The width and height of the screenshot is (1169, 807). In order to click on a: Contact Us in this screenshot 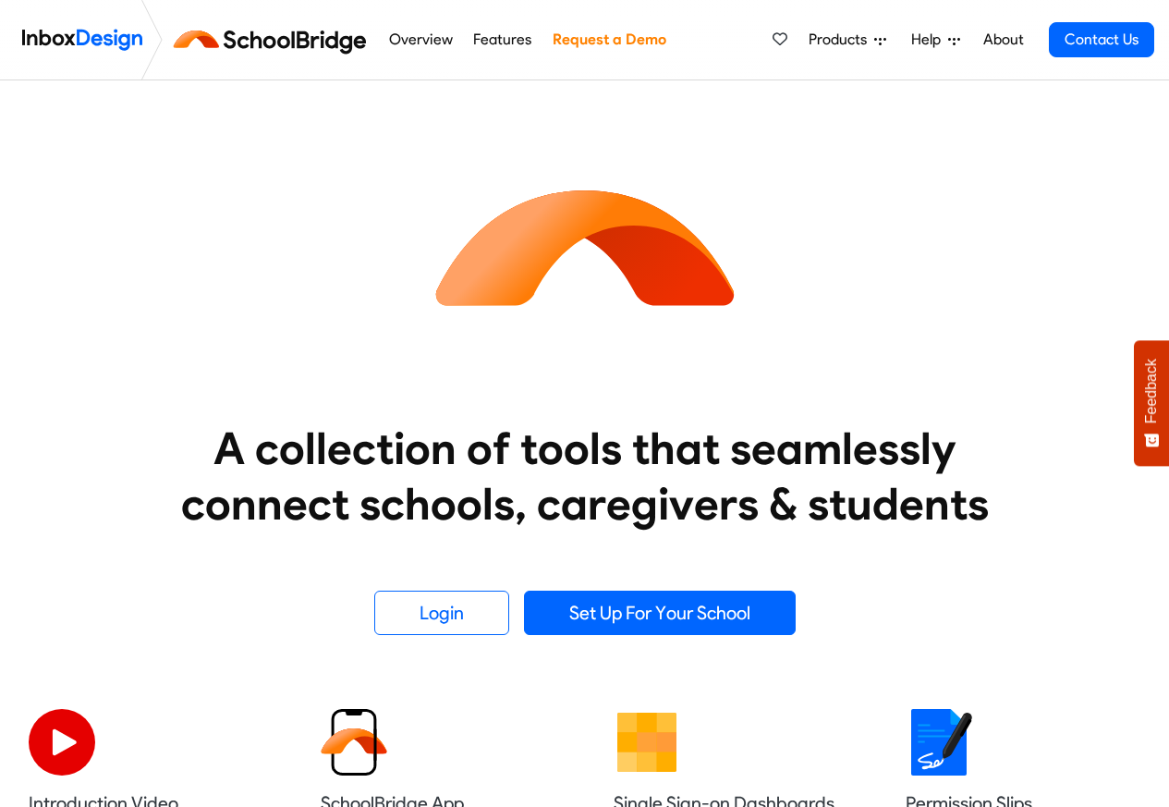, I will do `click(1101, 40)`.